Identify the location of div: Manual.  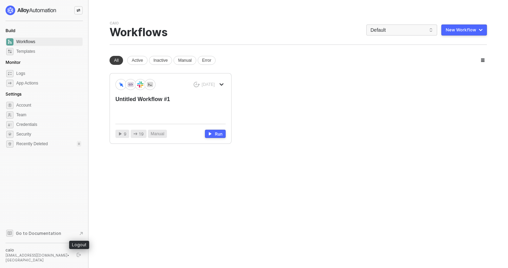
(184, 60).